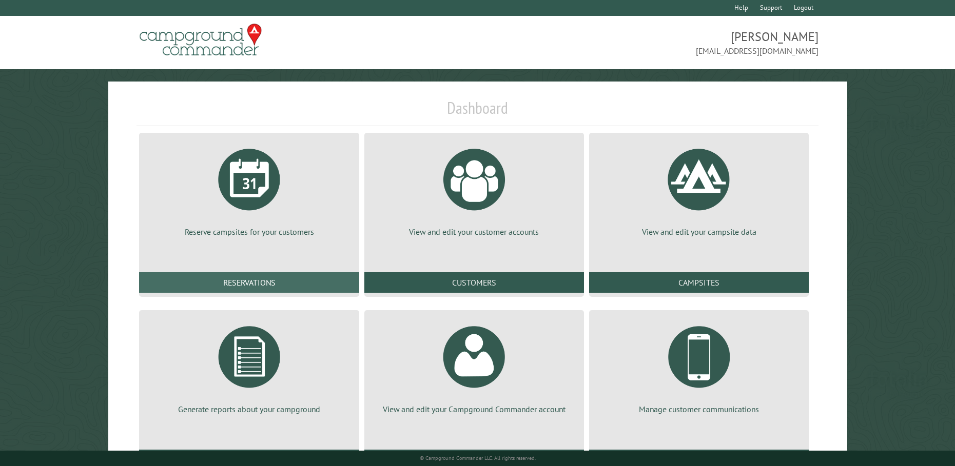 Image resolution: width=955 pixels, height=466 pixels. Describe the element at coordinates (249, 409) in the screenshot. I see `p: Generate reports about your campground` at that location.